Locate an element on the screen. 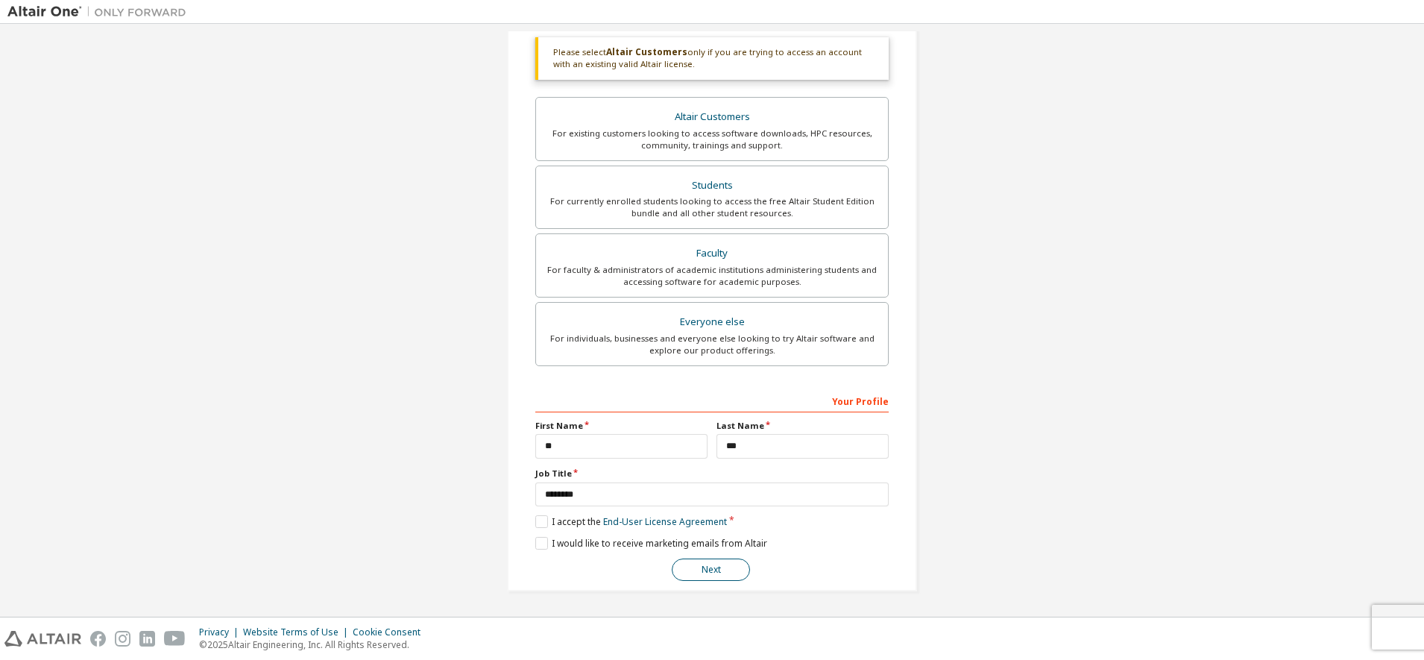  div: Faculty is located at coordinates (712, 253).